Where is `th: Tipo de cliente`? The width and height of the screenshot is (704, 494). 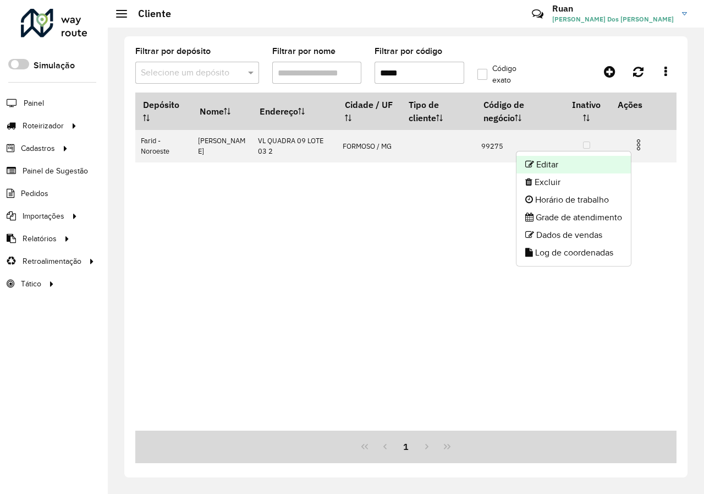
th: Tipo de cliente is located at coordinates (439, 111).